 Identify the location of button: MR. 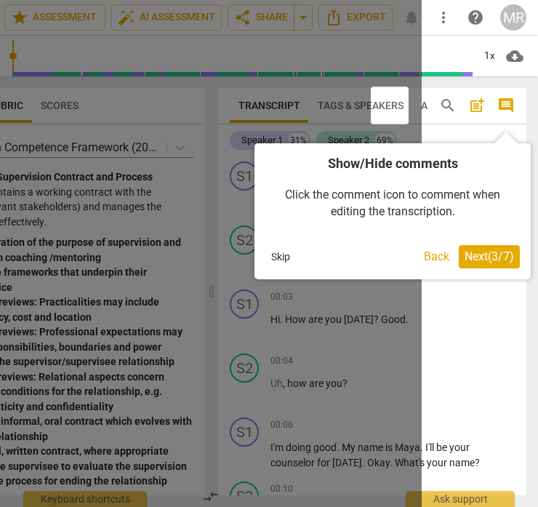
(513, 17).